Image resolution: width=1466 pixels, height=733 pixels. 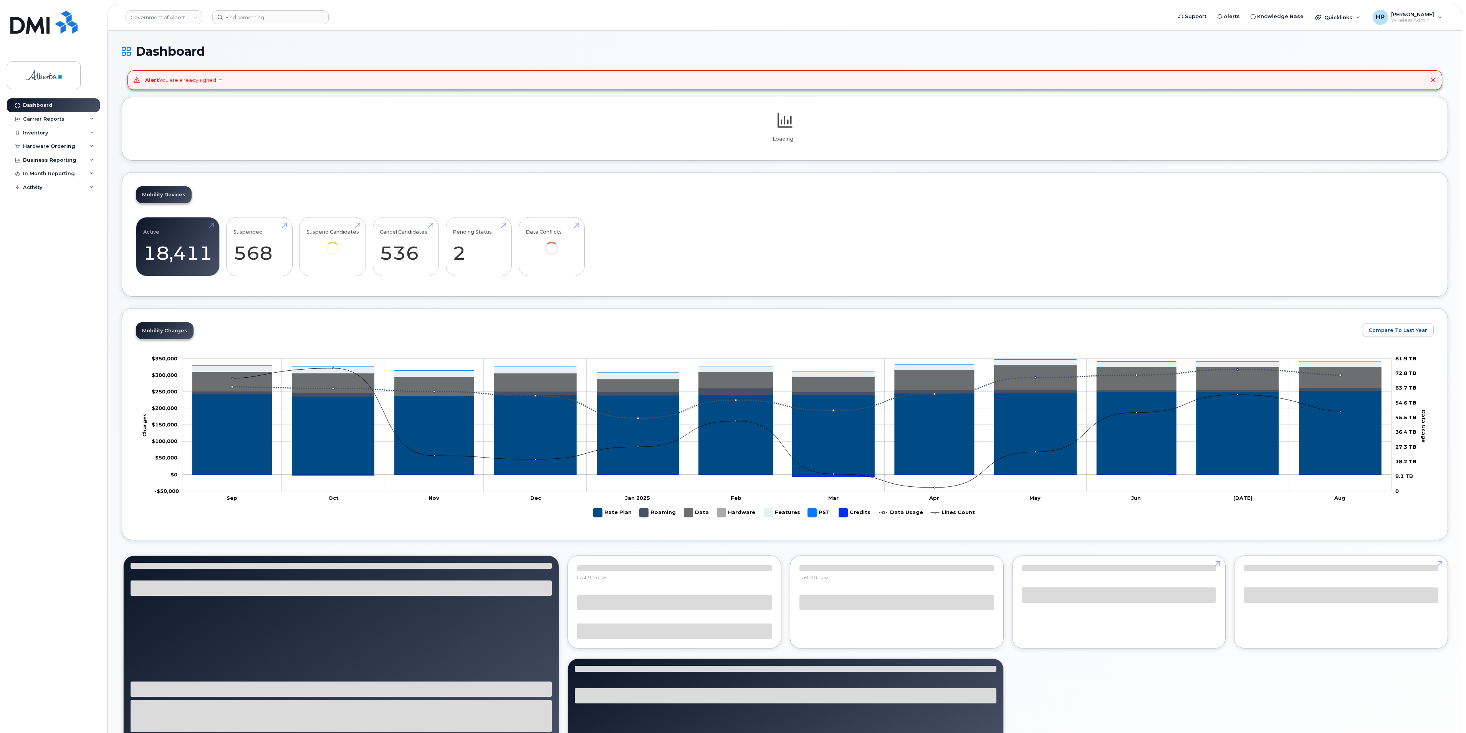 What do you see at coordinates (1406, 358) in the screenshot?
I see `tspan: 81.9 TB` at bounding box center [1406, 358].